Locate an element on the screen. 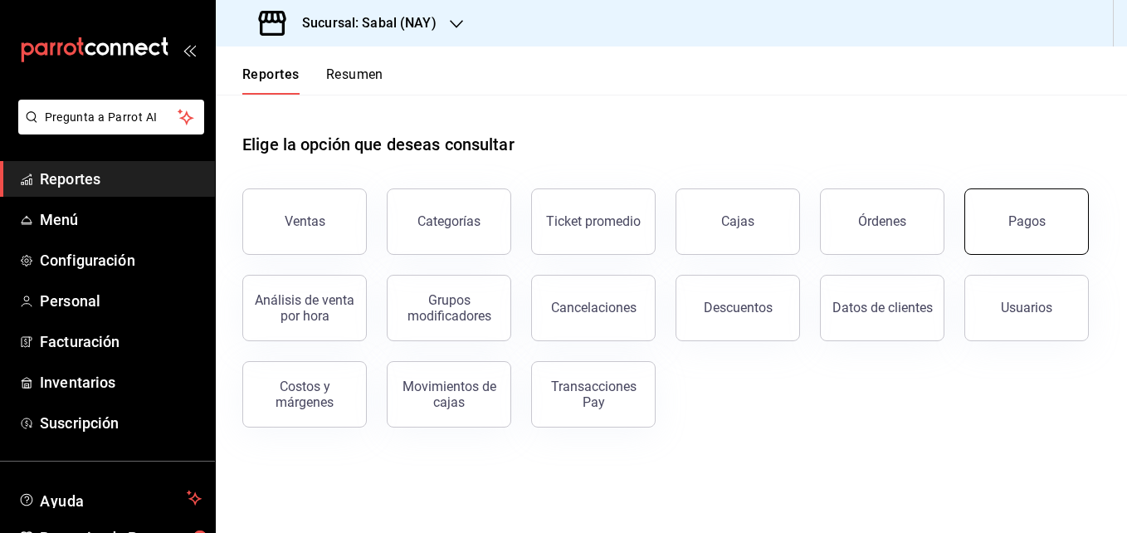  button: Análisis de venta por hora is located at coordinates (305, 308).